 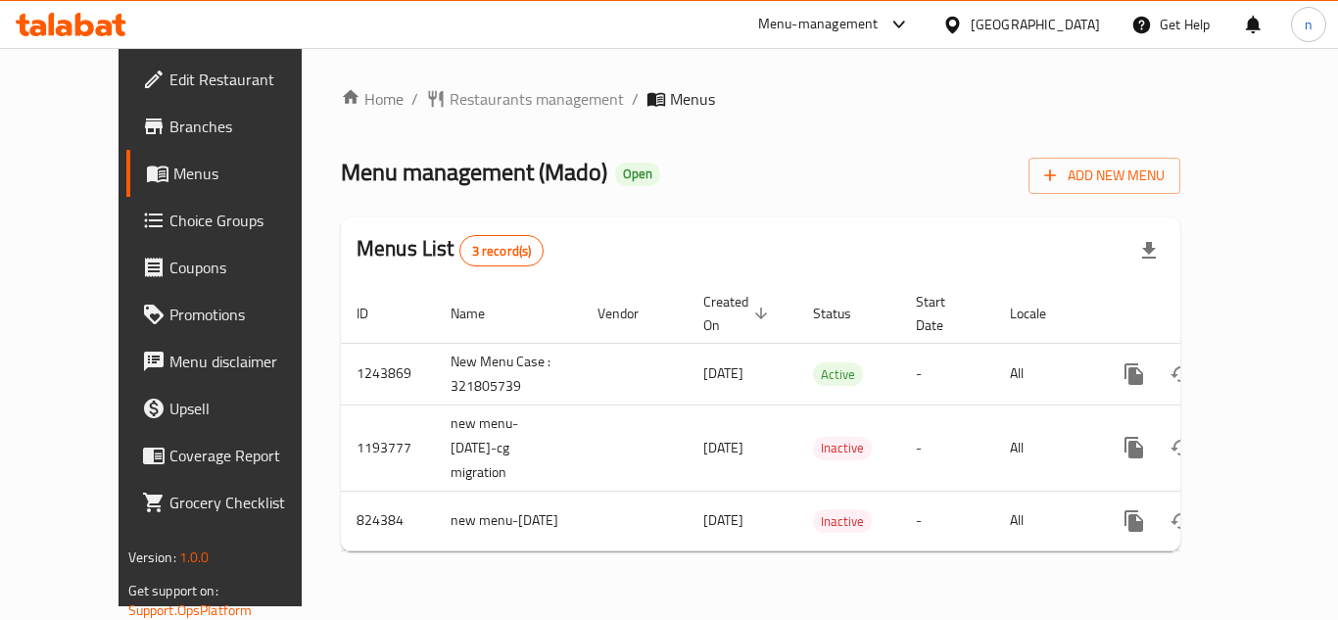 I want to click on a: Branches, so click(x=234, y=126).